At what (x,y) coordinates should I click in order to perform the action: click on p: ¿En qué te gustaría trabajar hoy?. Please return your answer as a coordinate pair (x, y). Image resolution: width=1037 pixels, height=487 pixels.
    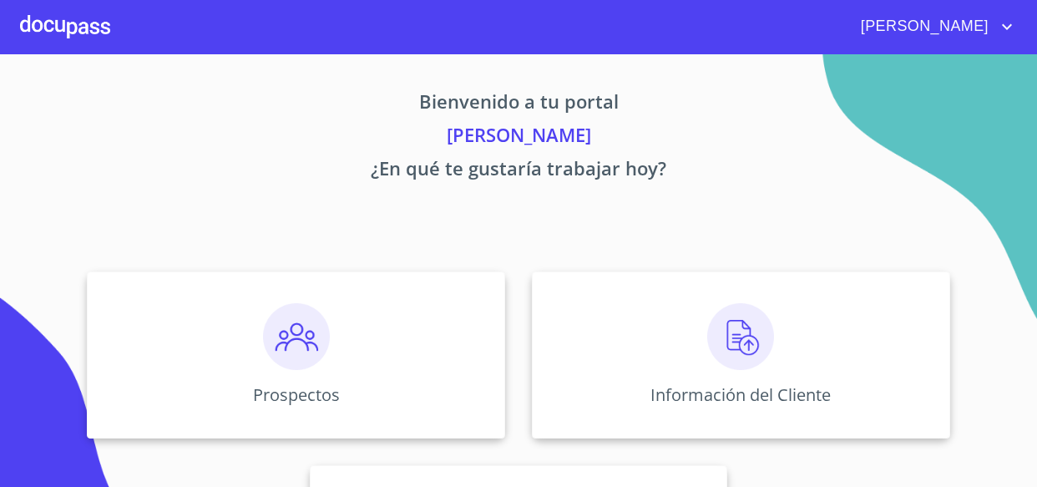
    Looking at the image, I should click on (518, 171).